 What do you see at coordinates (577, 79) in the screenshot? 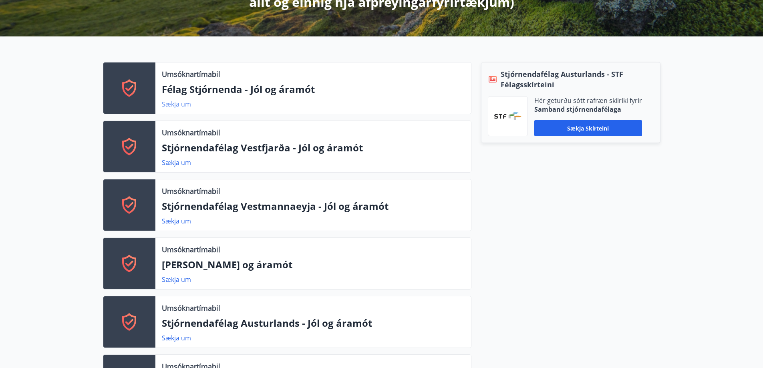
I see `span: Stjórnendafélag Austurlands - STF Félagsskírteini` at bounding box center [577, 79].